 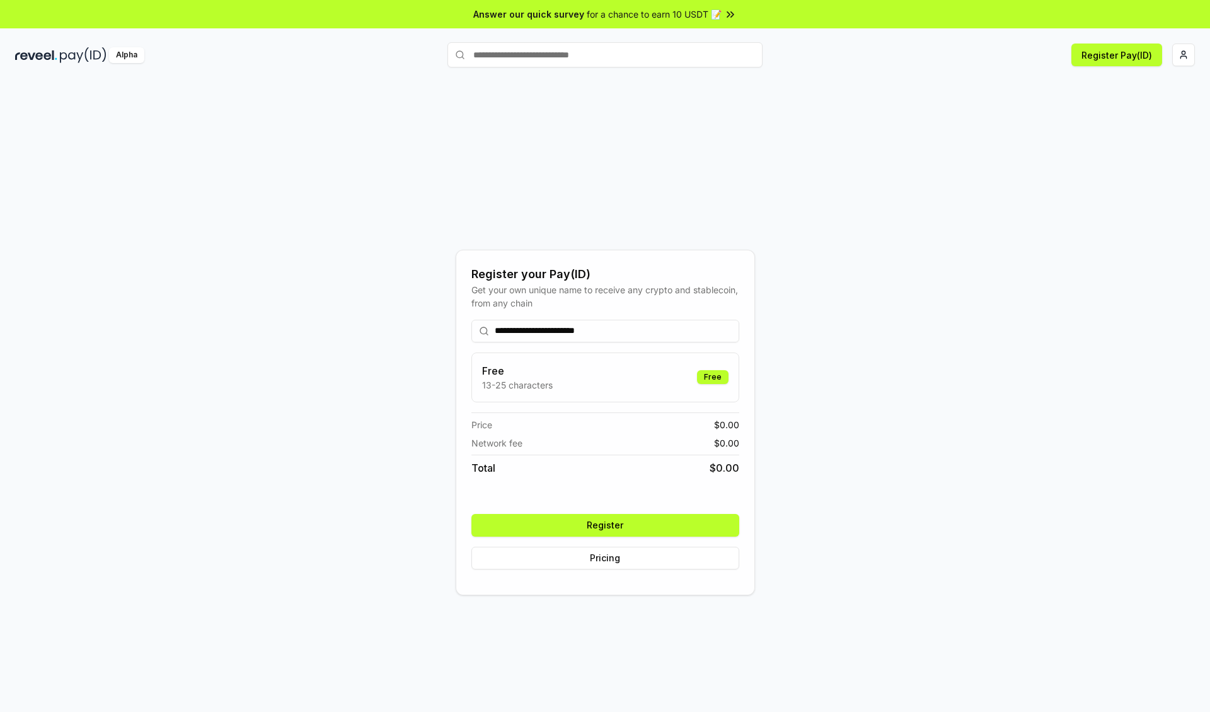 What do you see at coordinates (497, 443) in the screenshot?
I see `span: Network fee` at bounding box center [497, 443].